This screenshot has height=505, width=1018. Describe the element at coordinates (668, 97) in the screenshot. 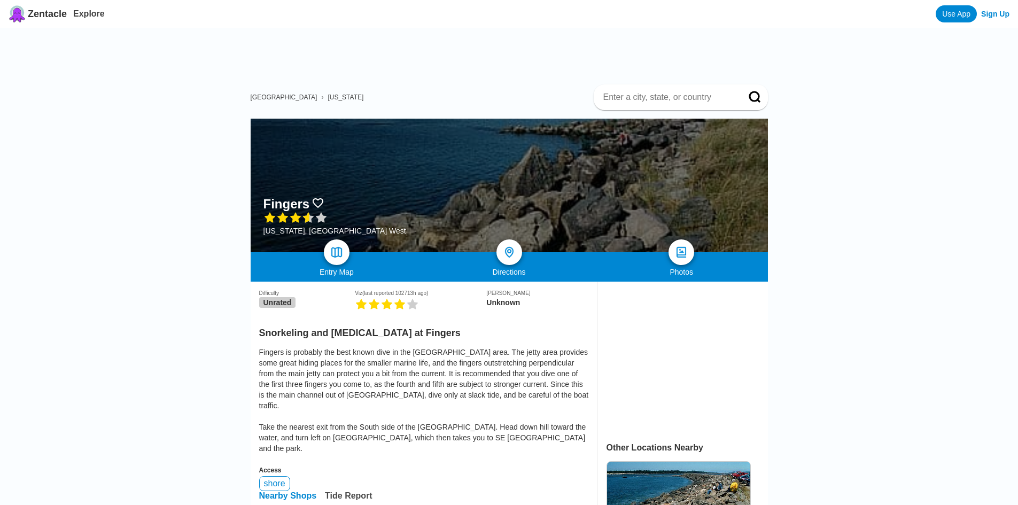

I see `input: Enter a city, state, or country` at that location.